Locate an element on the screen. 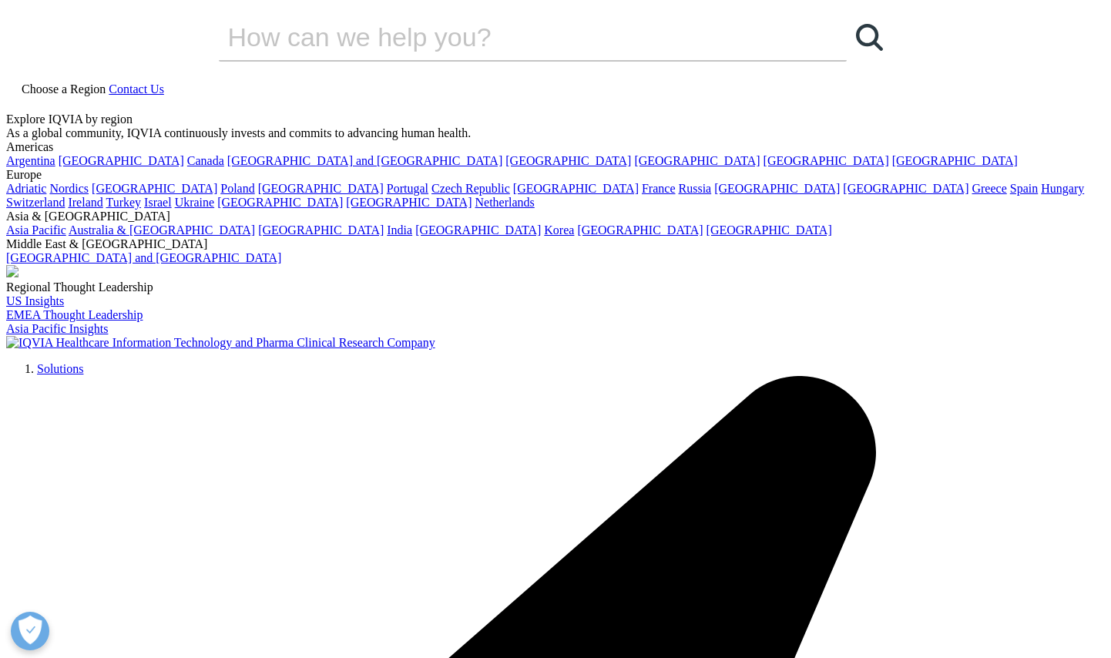 The height and width of the screenshot is (658, 1111). div: As a global community, IQVIA continuously invests and commits to advancing human health. is located at coordinates (555, 133).